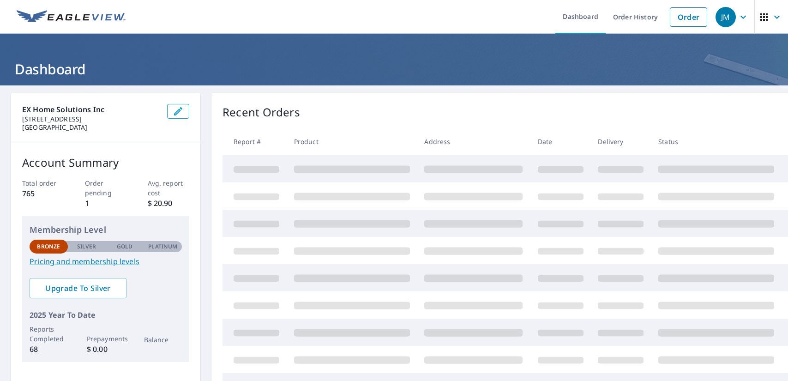 The width and height of the screenshot is (788, 381). What do you see at coordinates (168, 188) in the screenshot?
I see `p: Avg. report cost` at bounding box center [168, 188].